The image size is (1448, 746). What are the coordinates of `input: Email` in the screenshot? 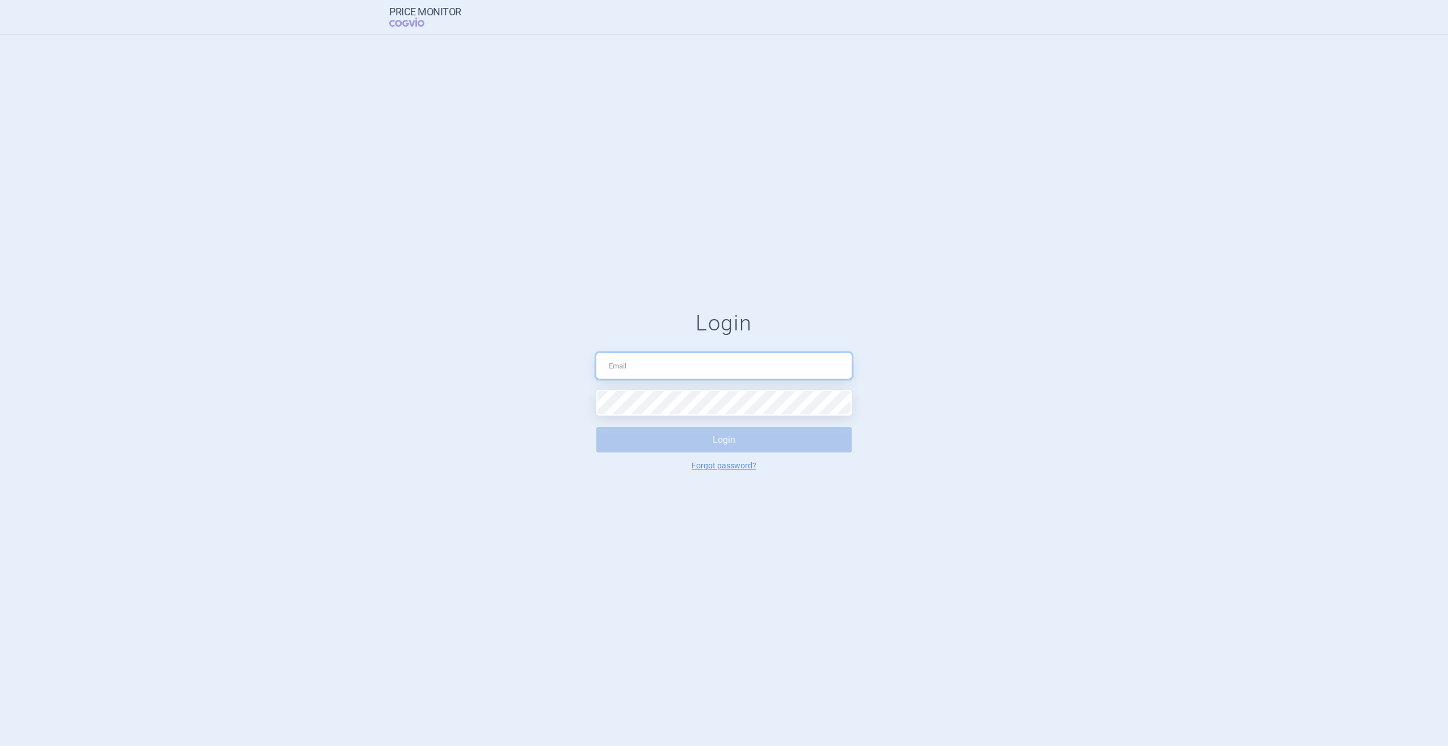 It's located at (724, 365).